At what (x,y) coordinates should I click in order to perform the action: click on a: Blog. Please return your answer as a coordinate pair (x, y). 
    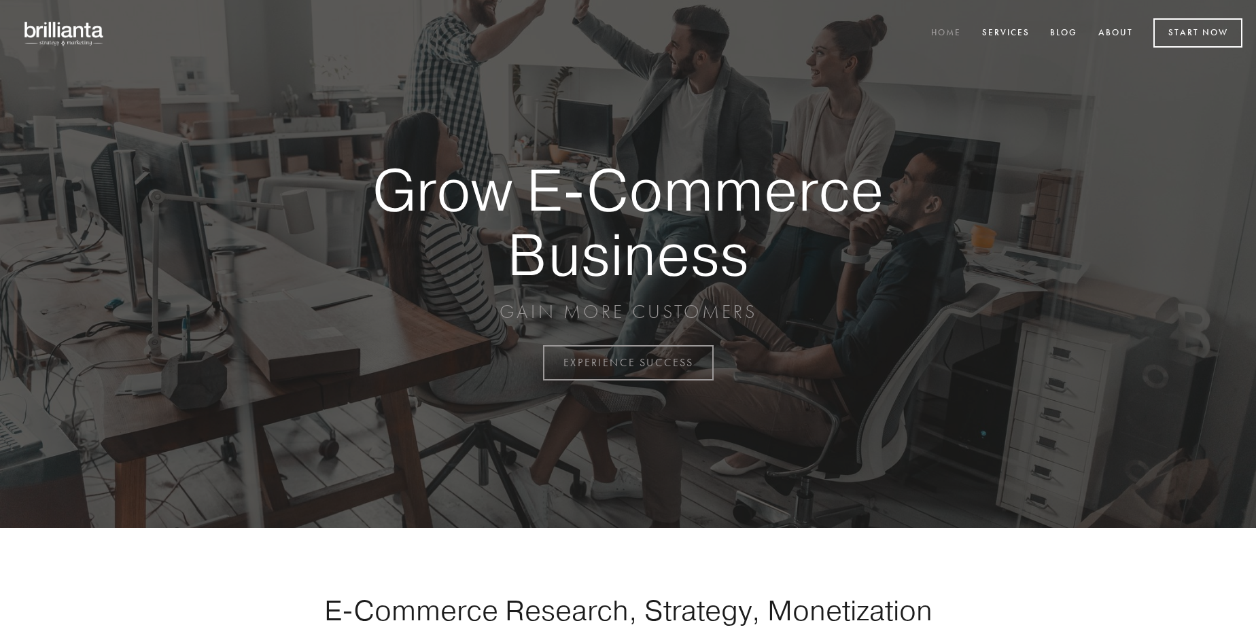
    Looking at the image, I should click on (1063, 33).